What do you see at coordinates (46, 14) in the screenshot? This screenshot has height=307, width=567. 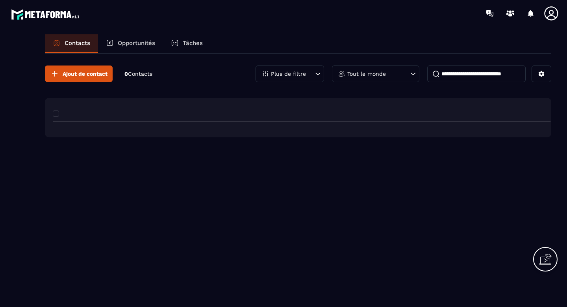 I see `img: logo` at bounding box center [46, 14].